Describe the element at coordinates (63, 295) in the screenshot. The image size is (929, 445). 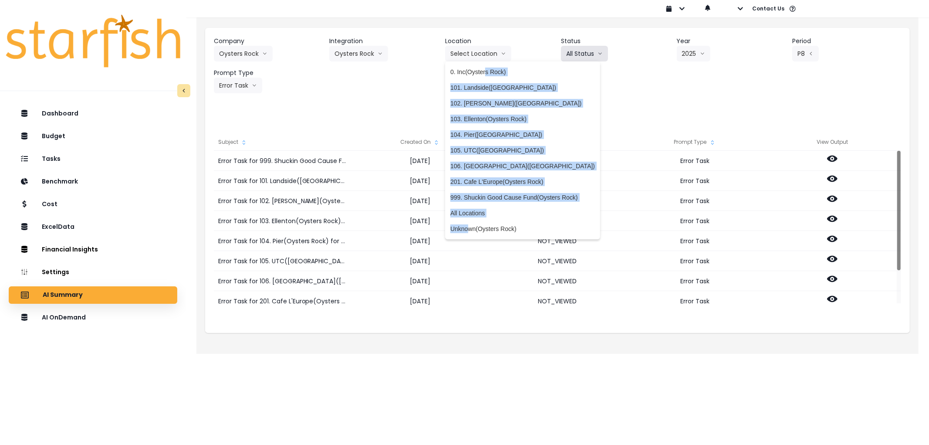
I see `p: AI Summary` at that location.